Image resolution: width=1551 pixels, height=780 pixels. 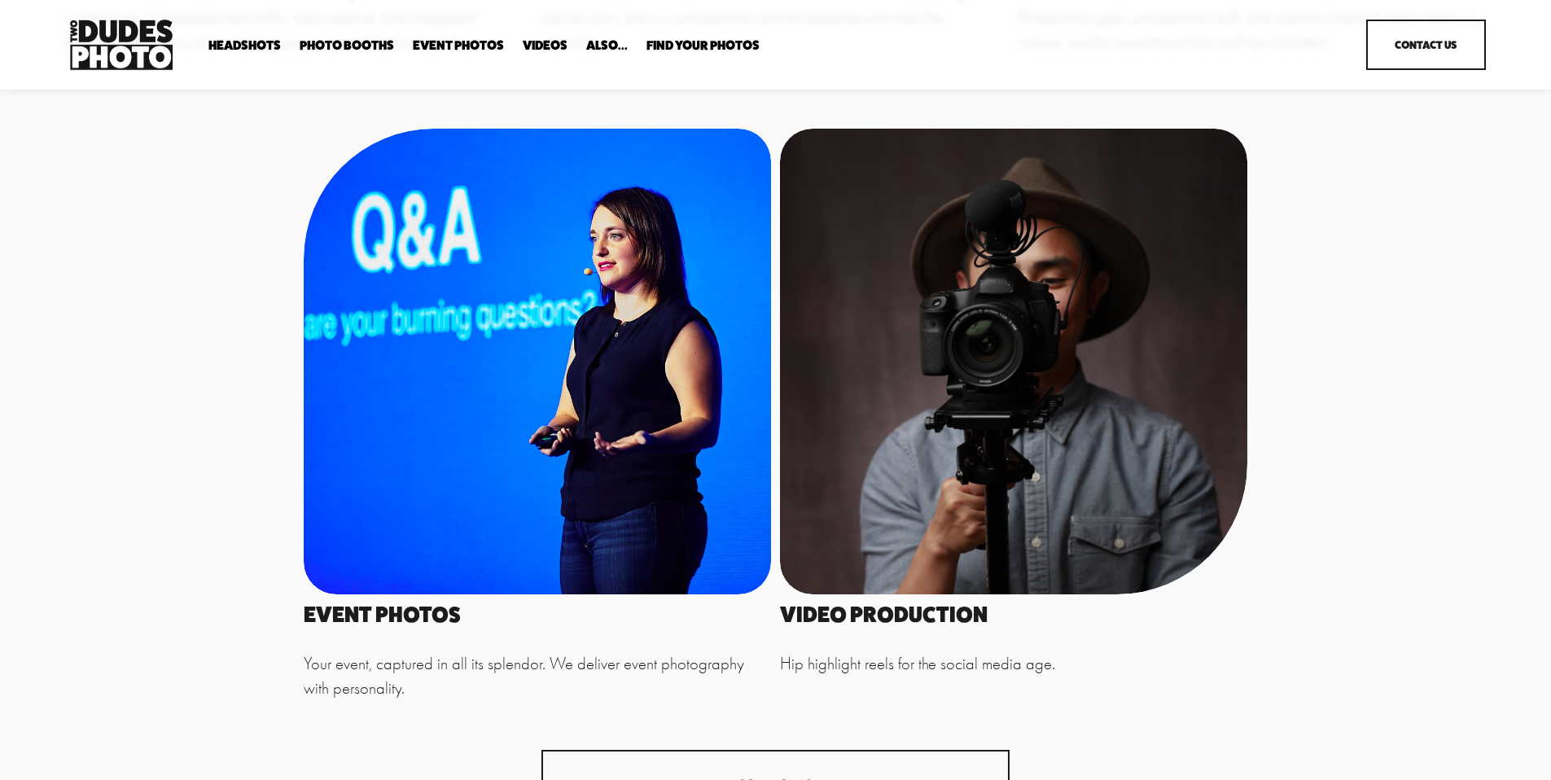 I want to click on p: Your event, captured in all its splendor. We deliver event photography with personality., so click(x=537, y=676).